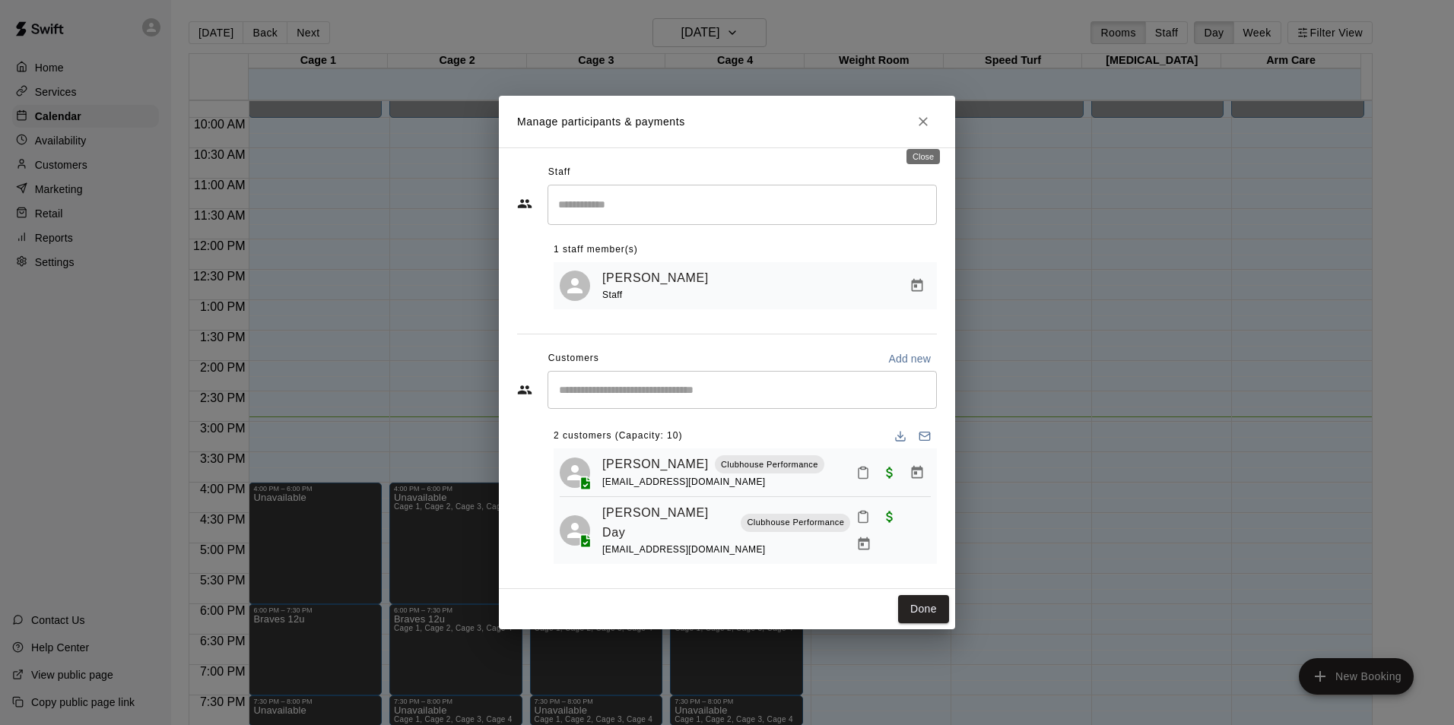 Image resolution: width=1454 pixels, height=725 pixels. I want to click on div: Camden Fritz, so click(575, 473).